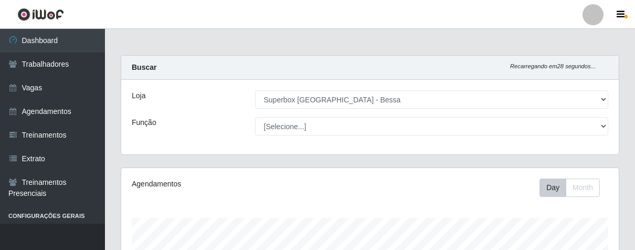 Image resolution: width=635 pixels, height=250 pixels. Describe the element at coordinates (144, 67) in the screenshot. I see `strong: Buscar` at that location.